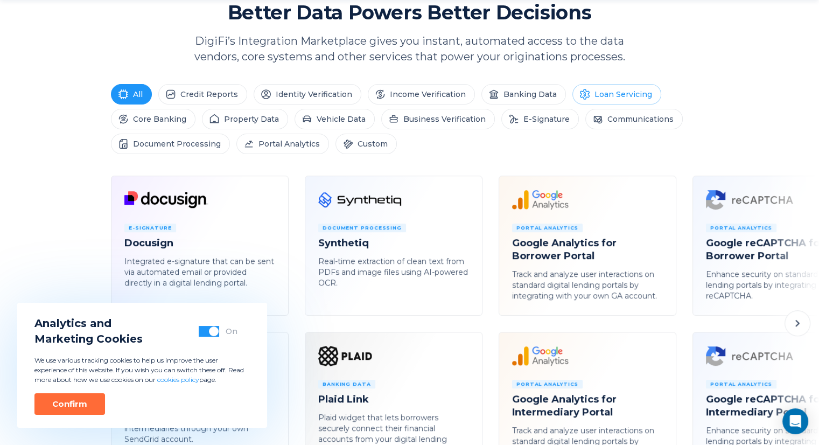 The width and height of the screenshot is (819, 445). I want to click on span: Analytics and, so click(88, 323).